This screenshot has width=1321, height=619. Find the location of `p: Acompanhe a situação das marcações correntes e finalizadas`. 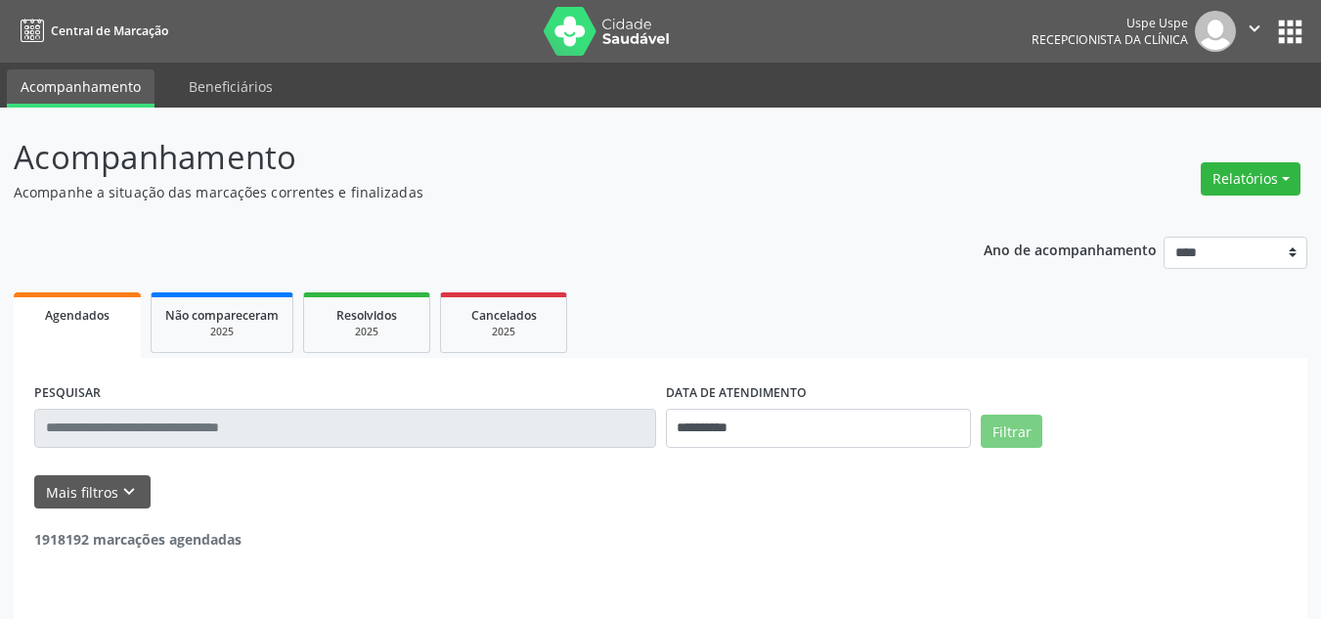

p: Acompanhe a situação das marcações correntes e finalizadas is located at coordinates (466, 192).